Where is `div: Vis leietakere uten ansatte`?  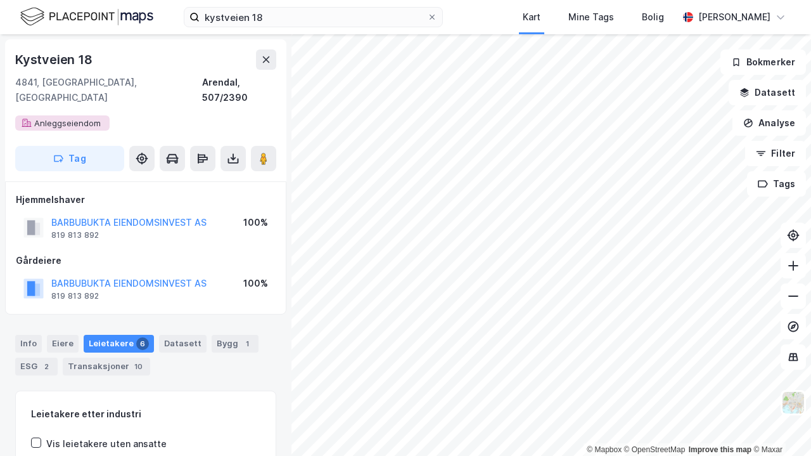 div: Vis leietakere uten ansatte is located at coordinates (107, 444).